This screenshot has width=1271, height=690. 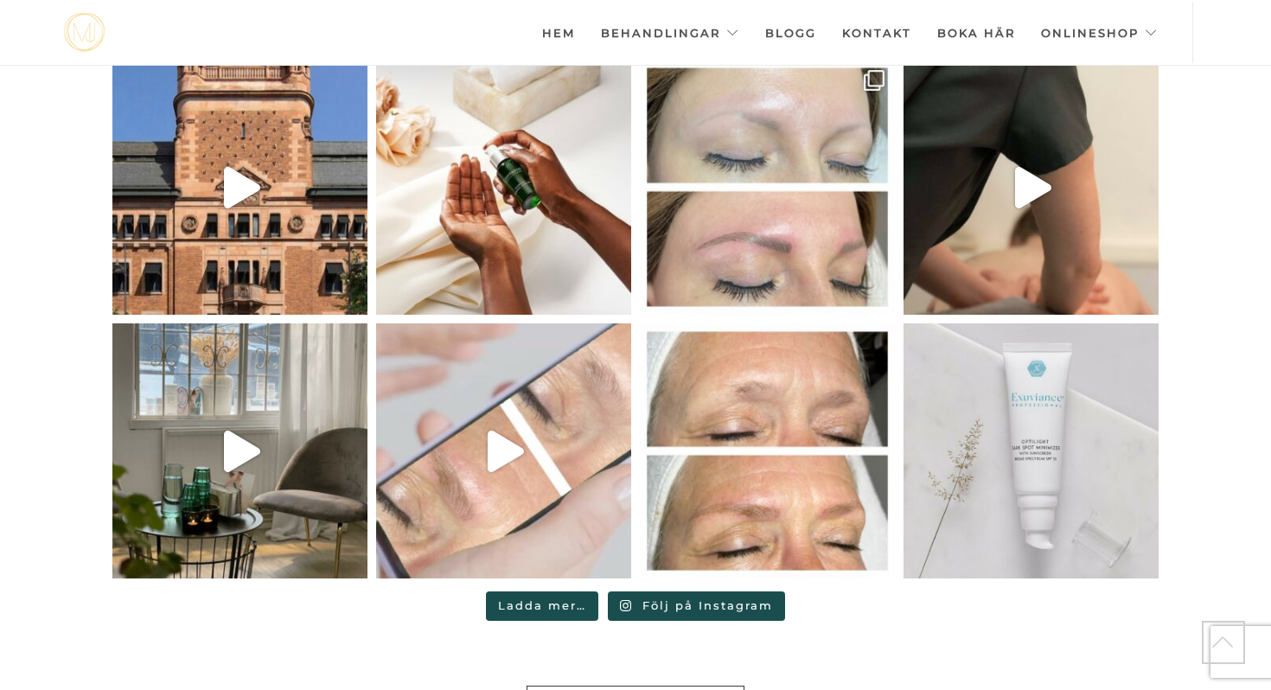 What do you see at coordinates (84, 32) in the screenshot?
I see `img: mjstudio` at bounding box center [84, 32].